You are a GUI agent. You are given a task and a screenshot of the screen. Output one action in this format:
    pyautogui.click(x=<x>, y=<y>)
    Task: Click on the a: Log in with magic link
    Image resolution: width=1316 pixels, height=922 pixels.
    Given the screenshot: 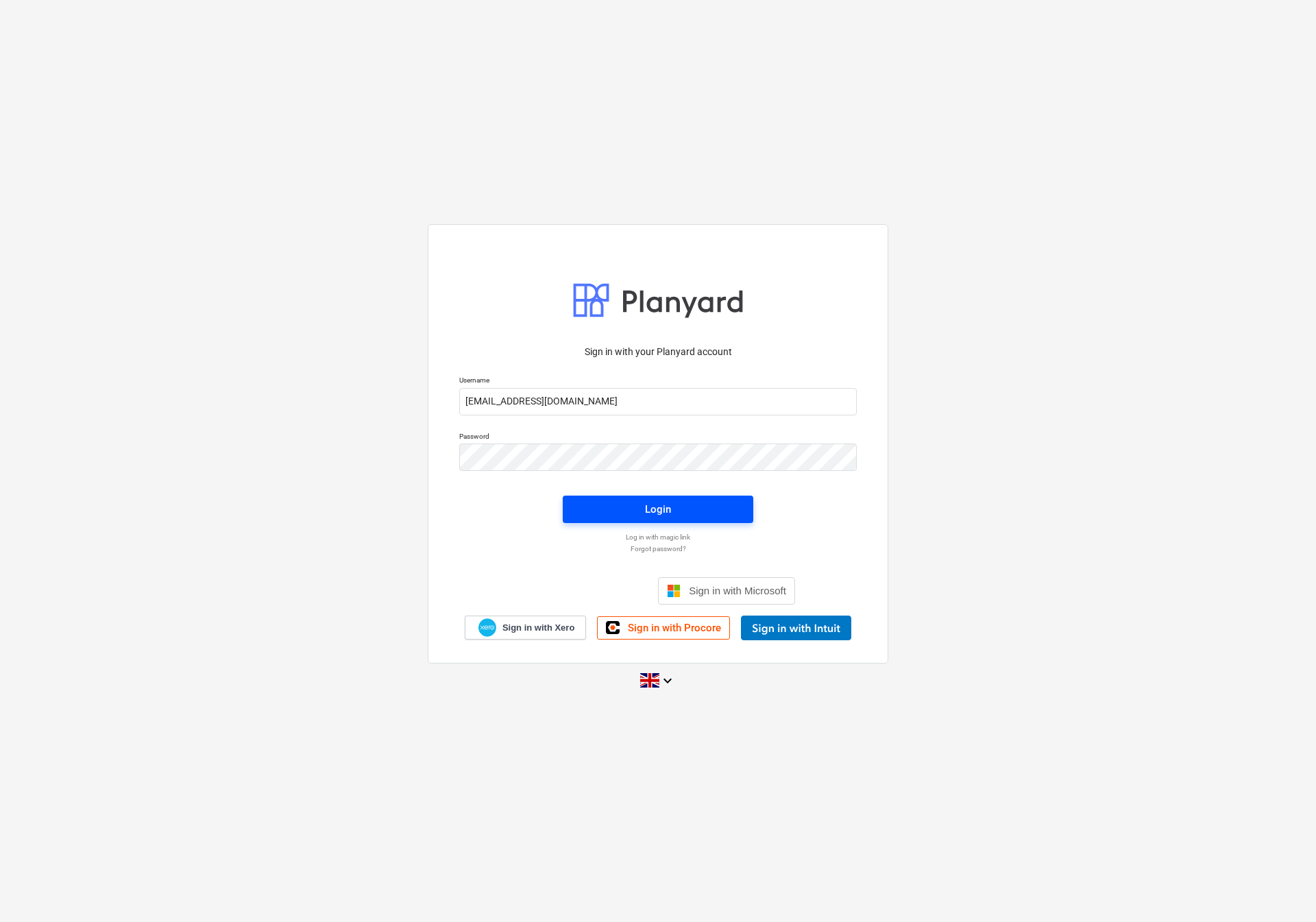 What is the action you would take?
    pyautogui.click(x=658, y=537)
    